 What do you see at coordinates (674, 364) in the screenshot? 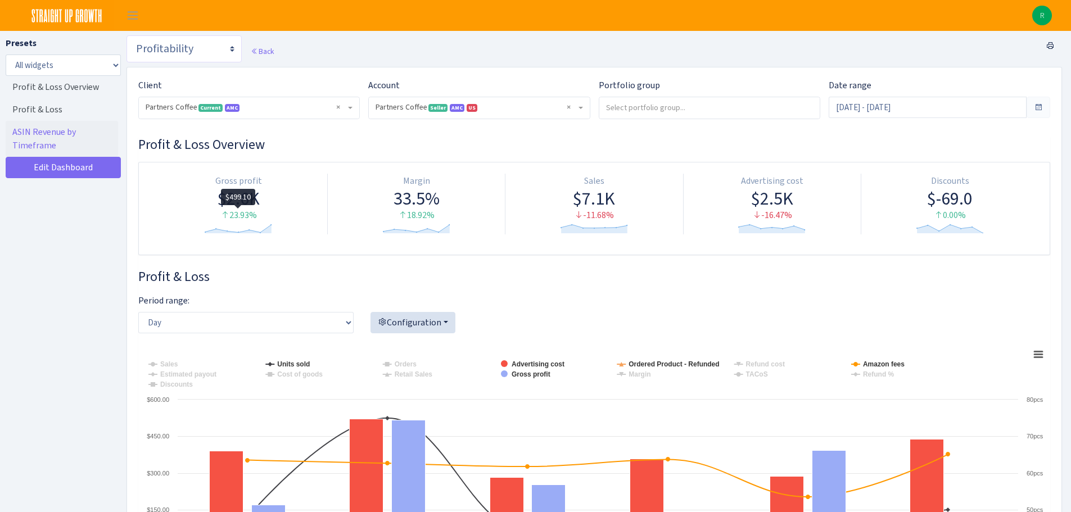
I see `tspan: Ordered Product - Refunded` at bounding box center [674, 364].